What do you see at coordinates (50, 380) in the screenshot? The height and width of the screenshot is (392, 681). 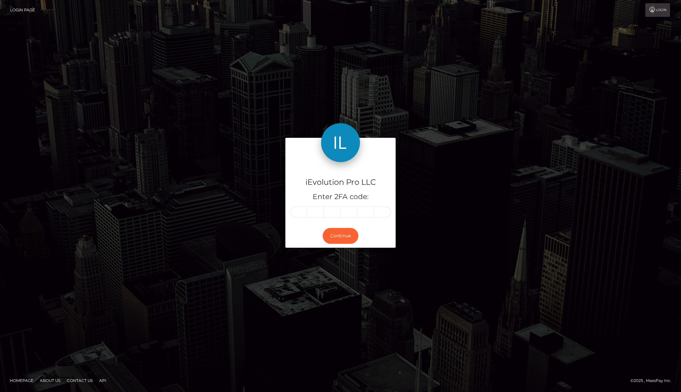 I see `a: About Us` at bounding box center [50, 380].